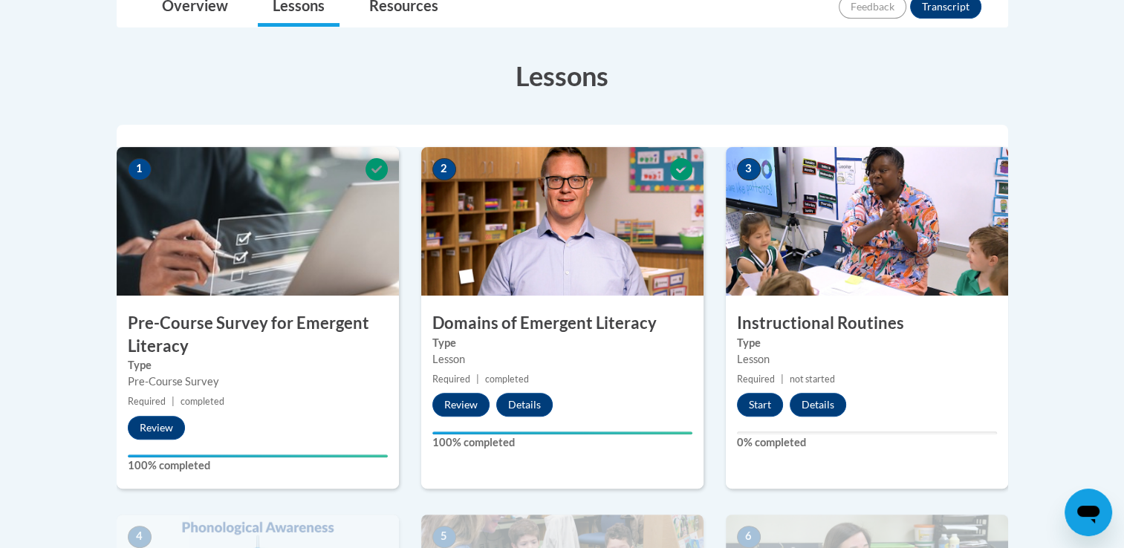 The width and height of the screenshot is (1124, 548). What do you see at coordinates (812, 379) in the screenshot?
I see `span: not started` at bounding box center [812, 379].